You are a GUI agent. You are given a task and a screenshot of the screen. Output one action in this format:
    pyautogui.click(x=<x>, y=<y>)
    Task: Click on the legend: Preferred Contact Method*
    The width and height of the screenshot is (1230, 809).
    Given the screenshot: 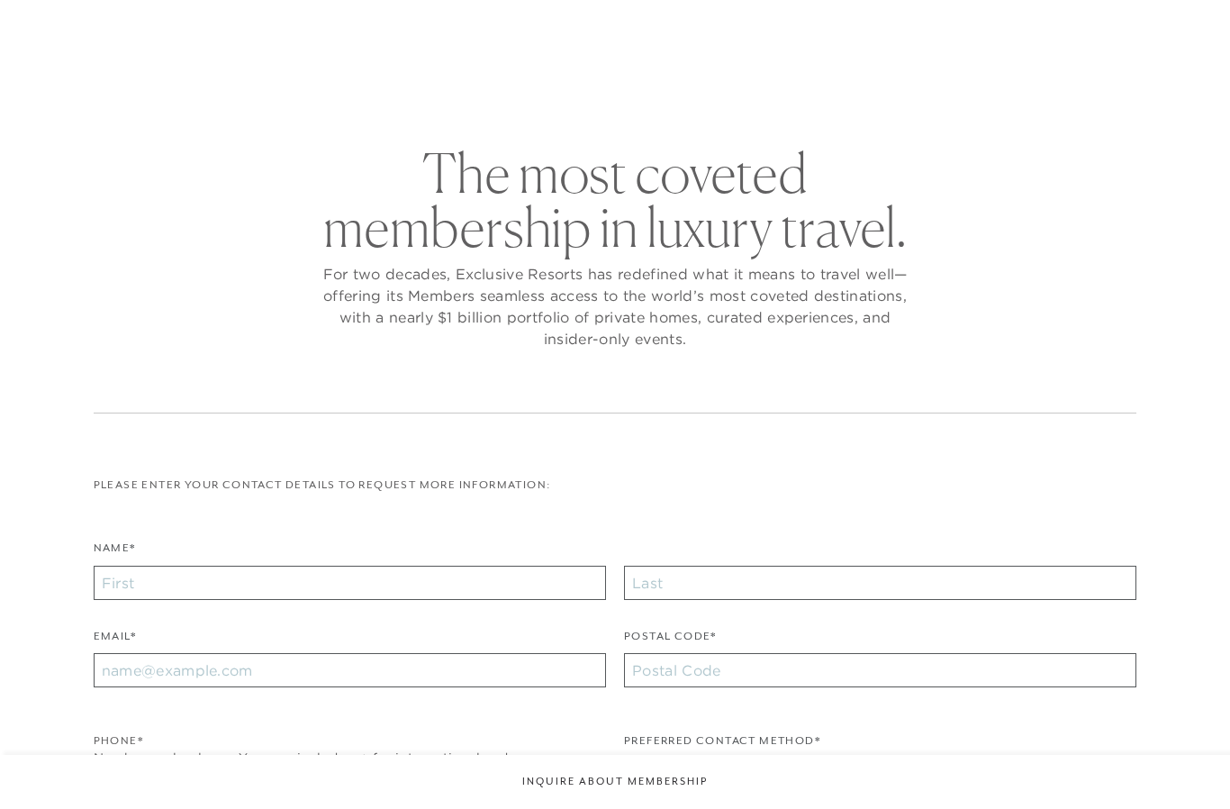 What is the action you would take?
    pyautogui.click(x=722, y=745)
    